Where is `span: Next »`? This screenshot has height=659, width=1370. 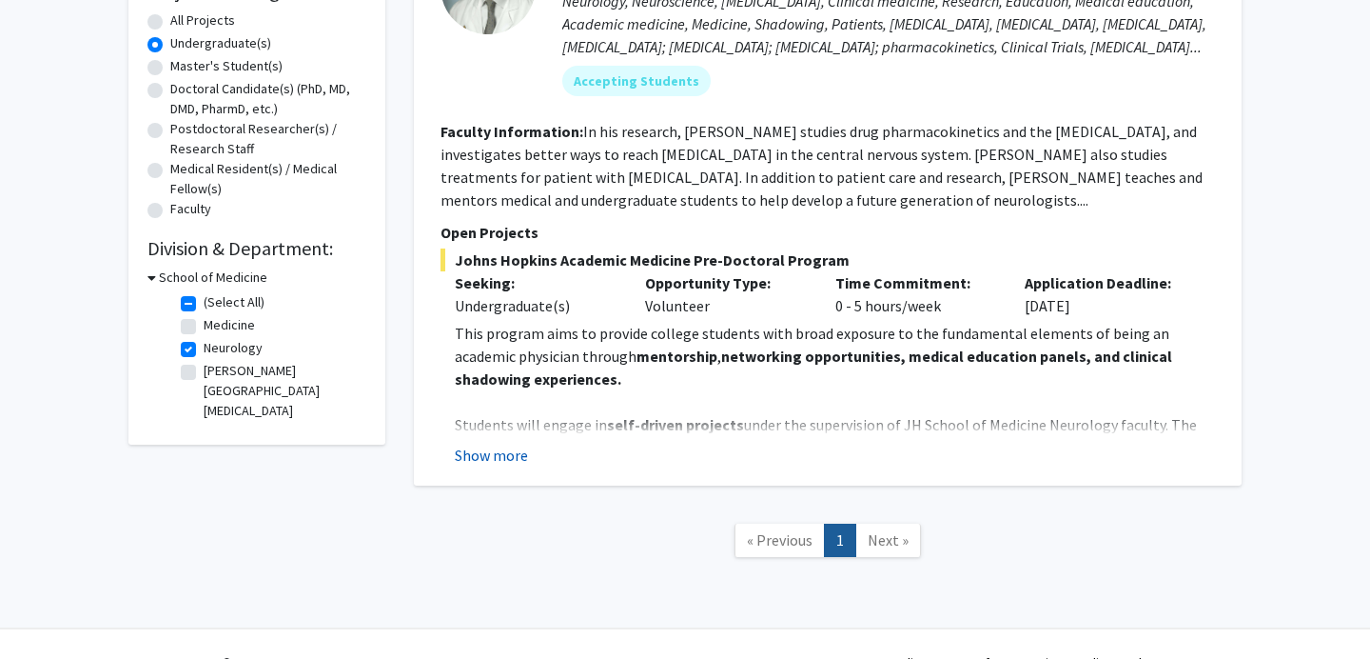
span: Next » is located at coordinates (888, 540).